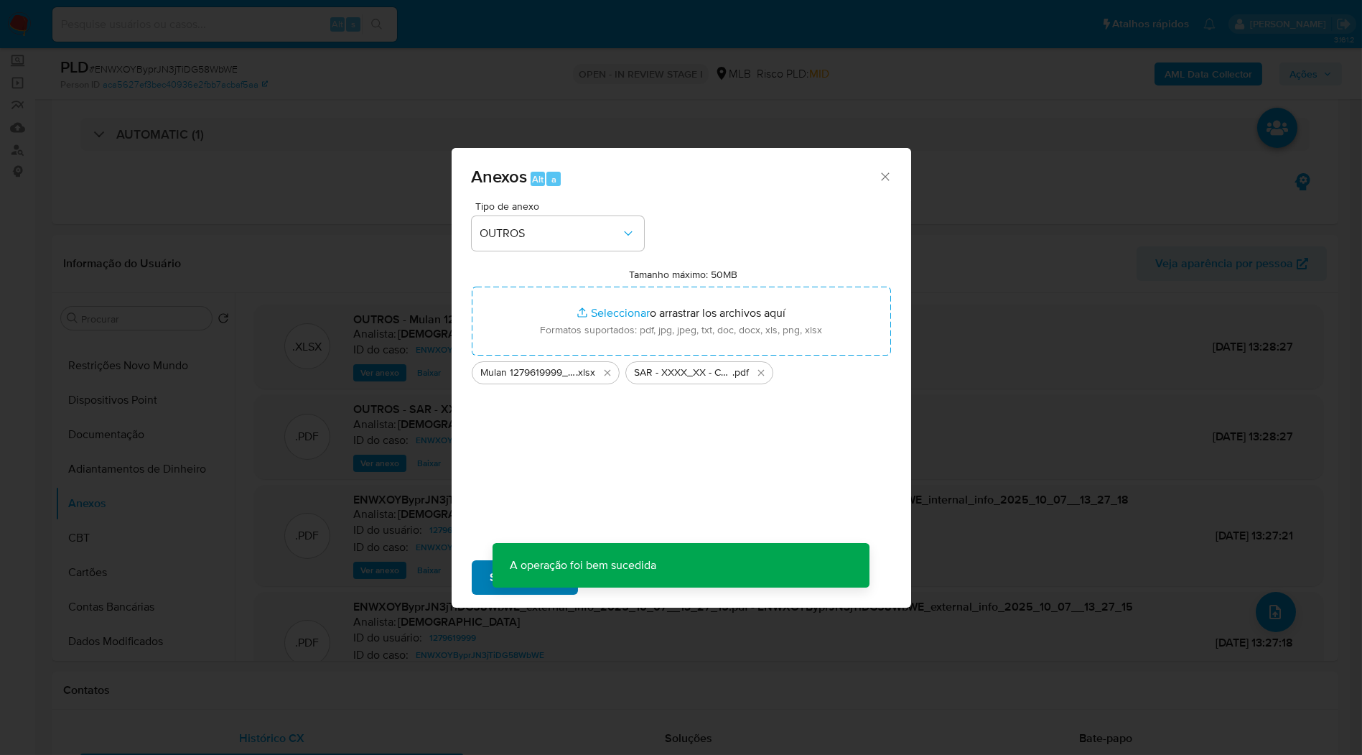 The image size is (1362, 755). Describe the element at coordinates (761, 373) in the screenshot. I see `button: Eliminar SAR - XXXX_XX - CPF 04652559062 - YURE HANIEL DA SILVEIRA BARBOSA.pdf` at that location.